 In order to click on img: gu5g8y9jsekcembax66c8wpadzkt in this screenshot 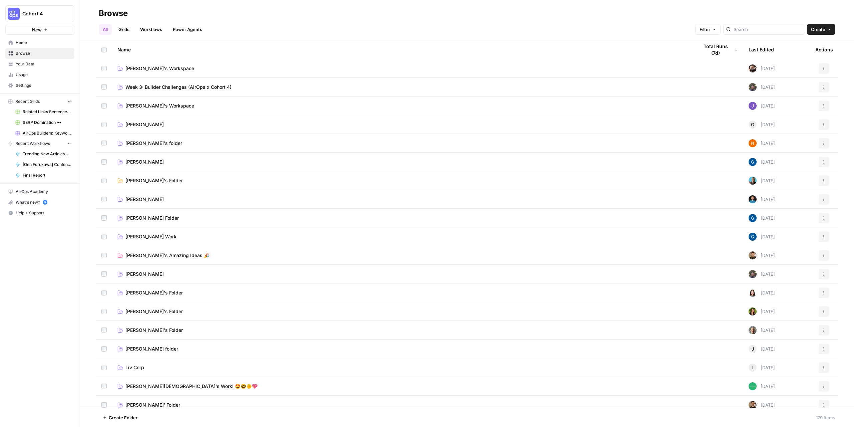, I will do `click(753, 330)`.